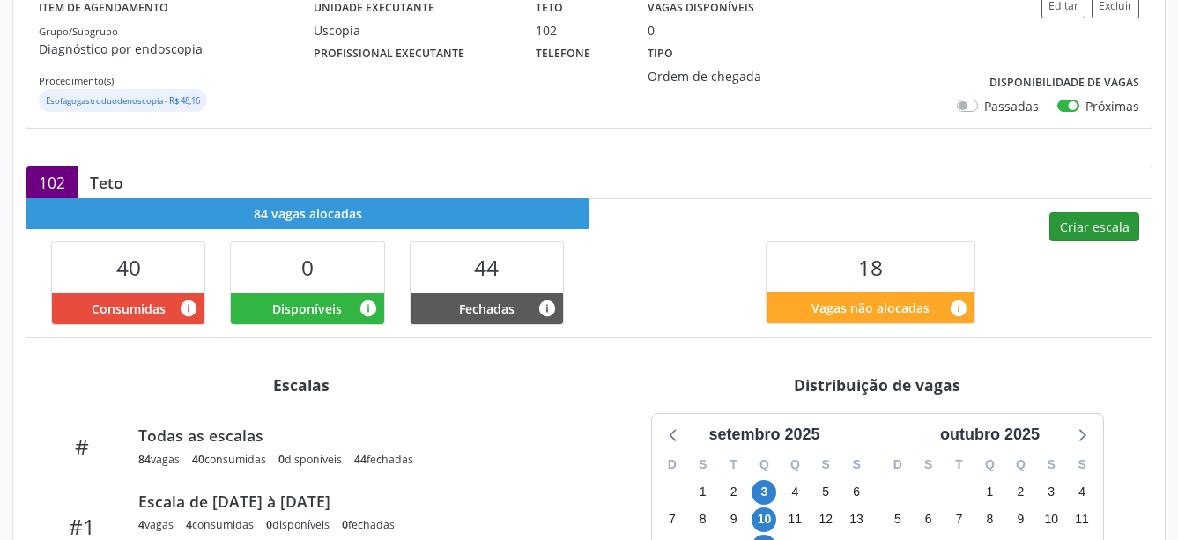  Describe the element at coordinates (989, 492) in the screenshot. I see `span: quarta-feira, 1 de outubro de 2025` at that location.